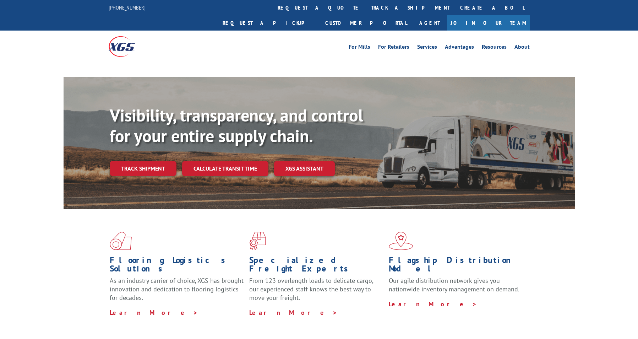  What do you see at coordinates (257, 241) in the screenshot?
I see `img: xgs-icon-focused-on-flooring-red` at bounding box center [257, 241].